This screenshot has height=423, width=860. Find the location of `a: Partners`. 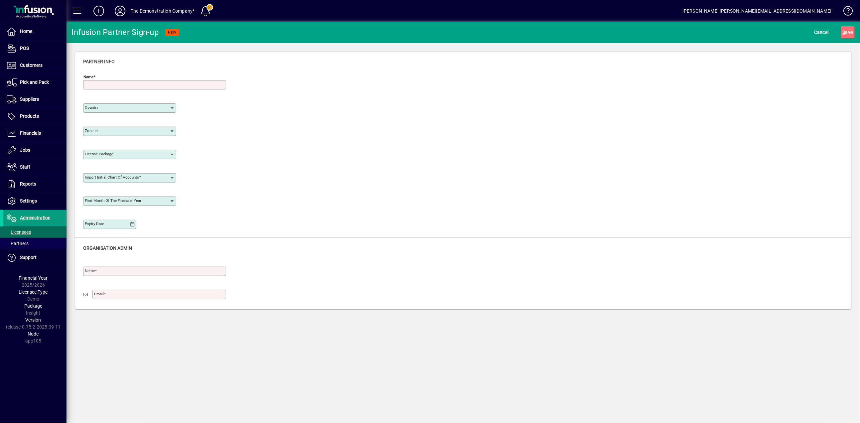

a: Partners is located at coordinates (35, 243).